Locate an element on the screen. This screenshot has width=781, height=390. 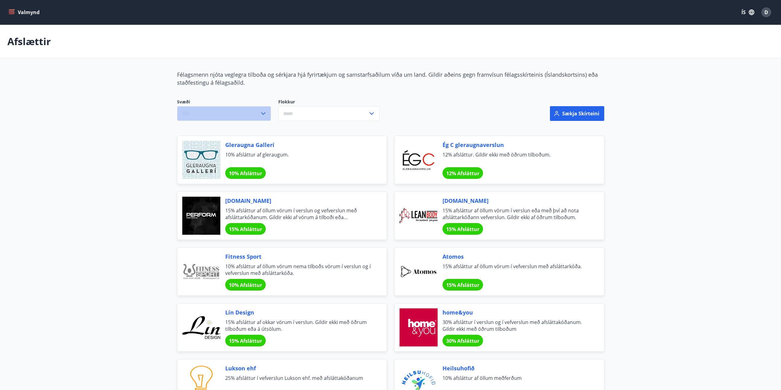
span: Fitness Sport is located at coordinates (298, 256).